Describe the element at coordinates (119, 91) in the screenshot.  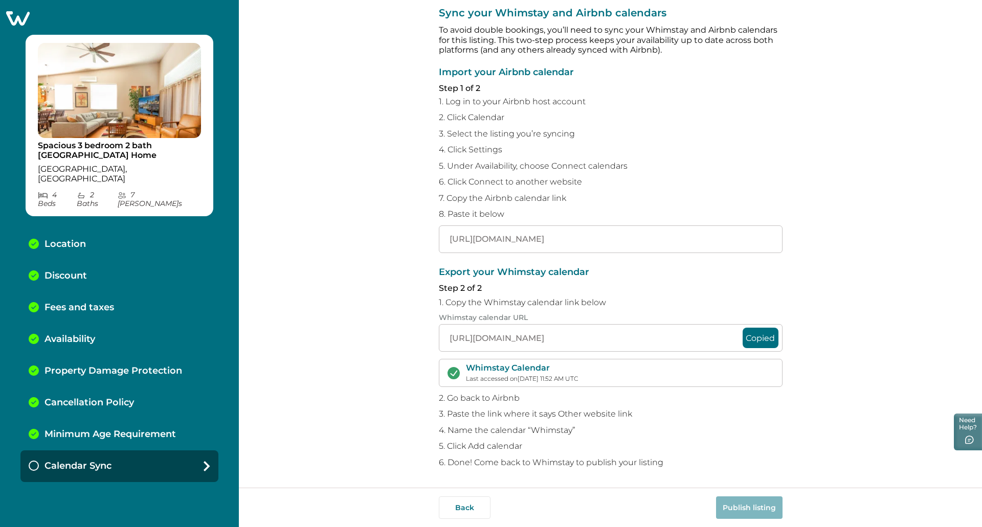
I see `img: propertyImage_Spacious 3 bedroom 2 bath Seattle Home` at that location.